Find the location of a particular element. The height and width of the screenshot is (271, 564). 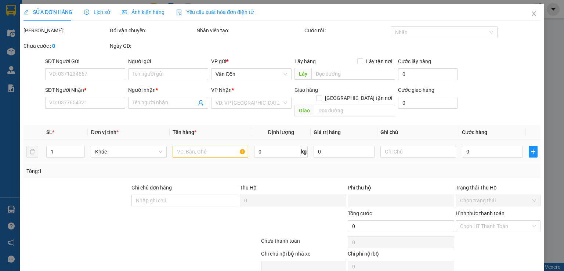

div: Phí thu hộ is located at coordinates (401, 189).